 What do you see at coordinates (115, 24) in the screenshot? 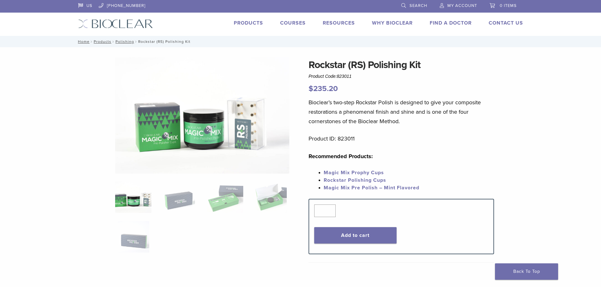
I see `img: Bioclear` at bounding box center [115, 24].